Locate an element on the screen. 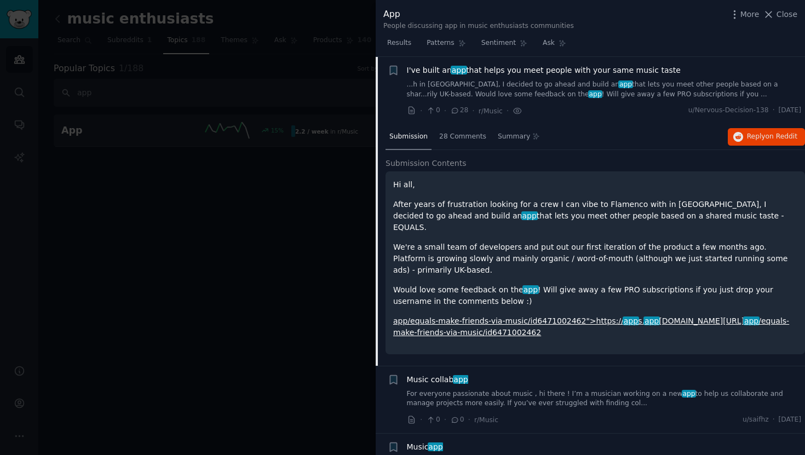 This screenshot has width=805, height=455. span: u/saifhz is located at coordinates (756, 420).